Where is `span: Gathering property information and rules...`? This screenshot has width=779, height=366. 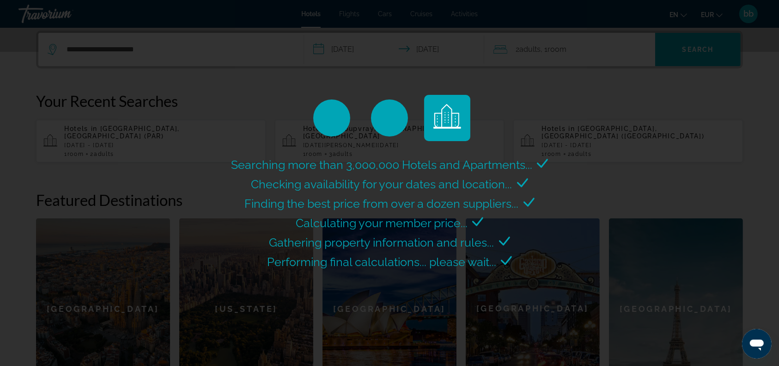 span: Gathering property information and rules... is located at coordinates (382, 242).